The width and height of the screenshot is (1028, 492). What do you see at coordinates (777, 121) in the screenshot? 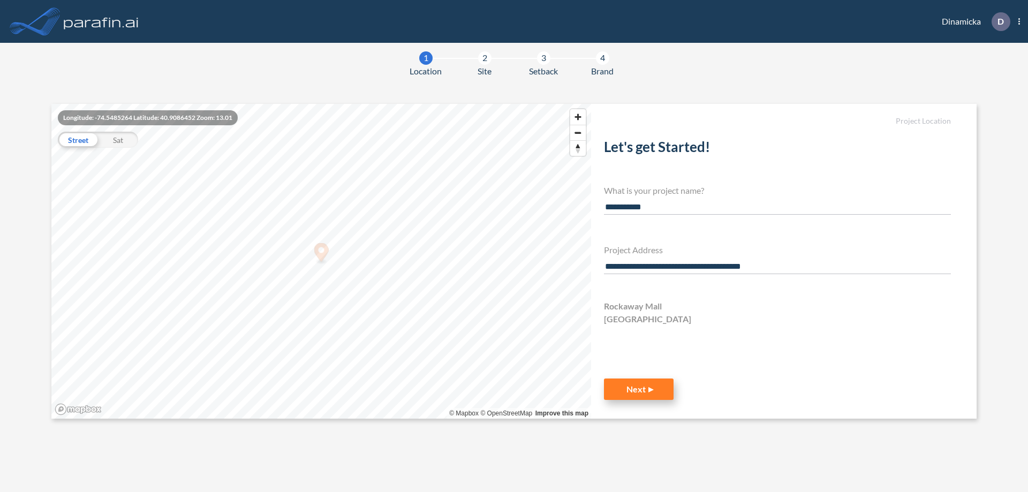
I see `h5: Project Location` at bounding box center [777, 121].